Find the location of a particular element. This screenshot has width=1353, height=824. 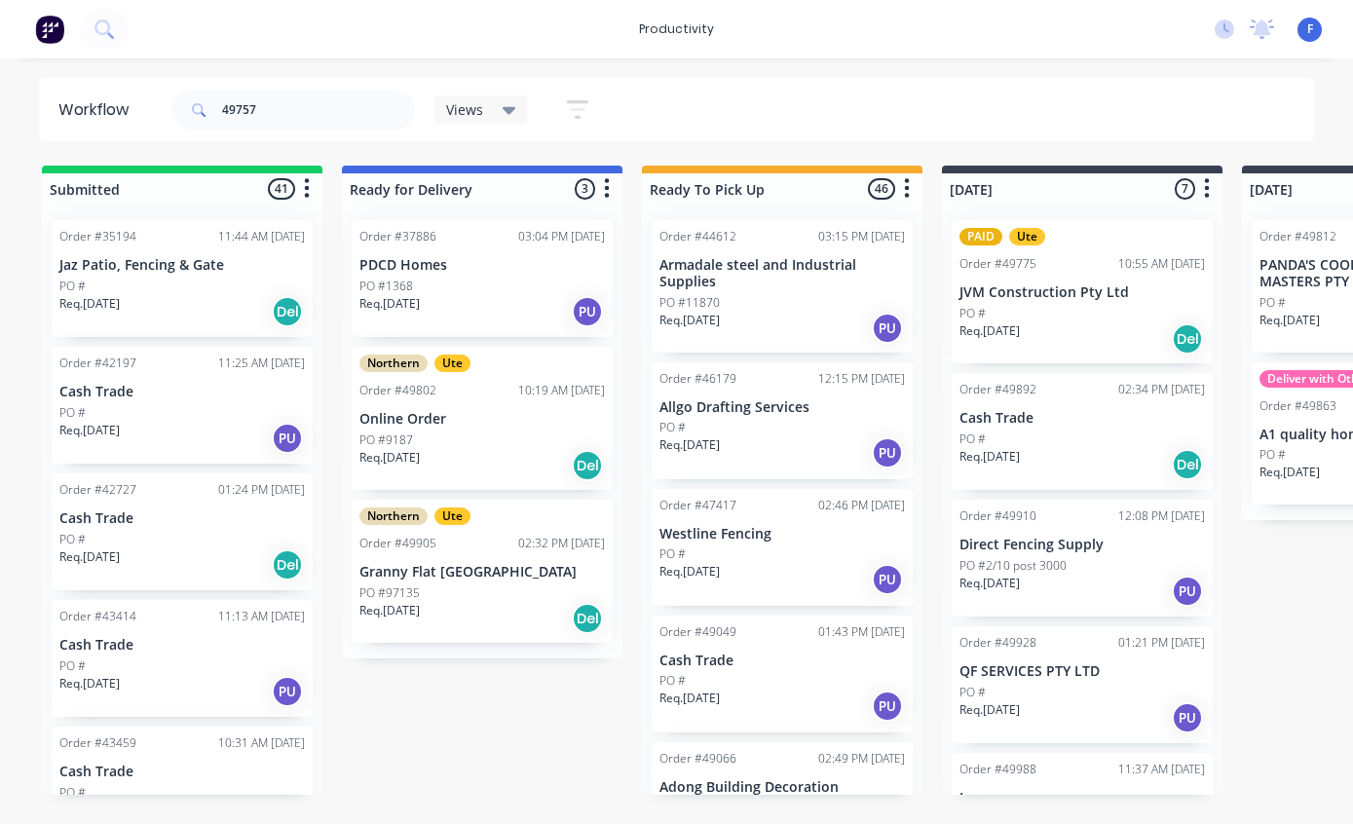

p: PO #9187 is located at coordinates (386, 440).